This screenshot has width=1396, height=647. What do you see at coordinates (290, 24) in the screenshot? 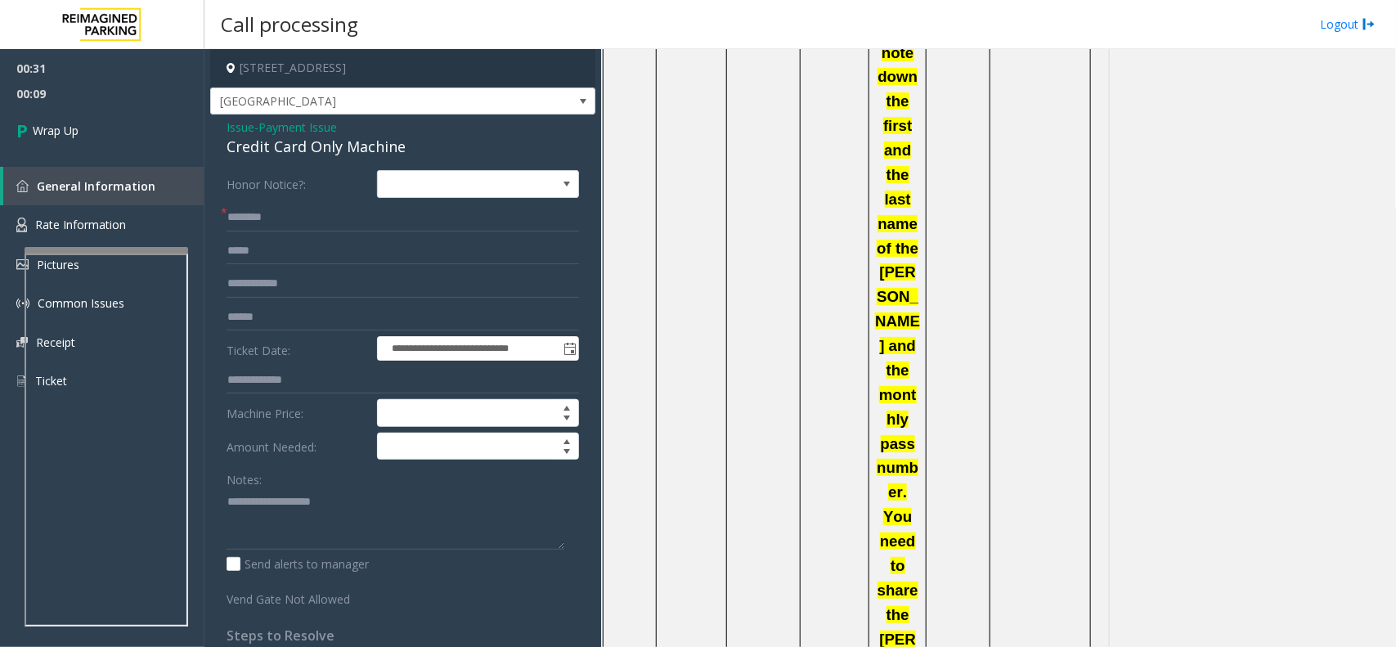
I see `h3: Call processing` at bounding box center [290, 24].